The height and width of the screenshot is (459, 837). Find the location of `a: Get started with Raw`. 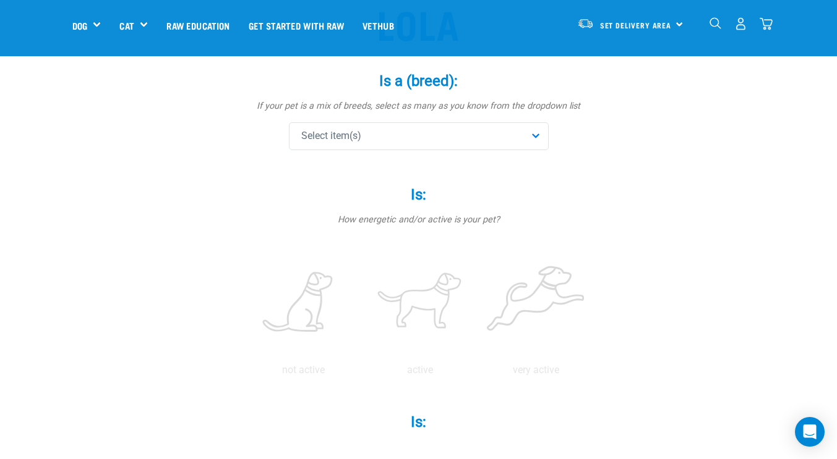

a: Get started with Raw is located at coordinates (296, 25).